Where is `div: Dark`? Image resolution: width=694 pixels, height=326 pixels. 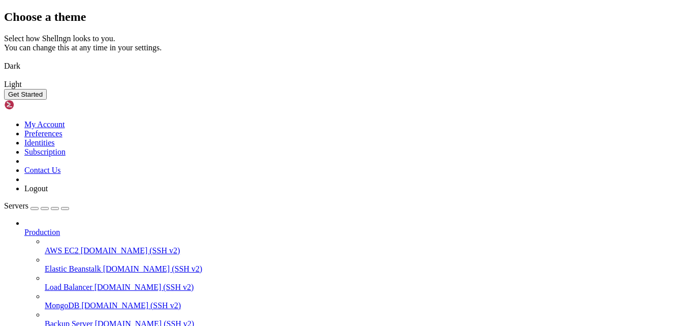
div: Dark is located at coordinates (347, 66).